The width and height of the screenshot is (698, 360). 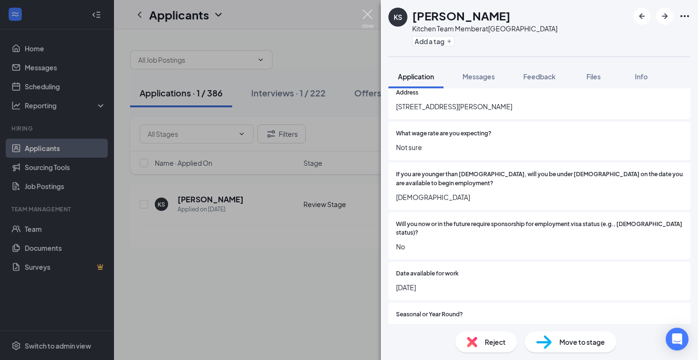 I want to click on svg: ArrowRight, so click(x=665, y=16).